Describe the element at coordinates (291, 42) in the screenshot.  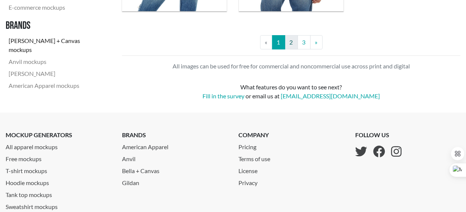
I see `a: 2` at that location.